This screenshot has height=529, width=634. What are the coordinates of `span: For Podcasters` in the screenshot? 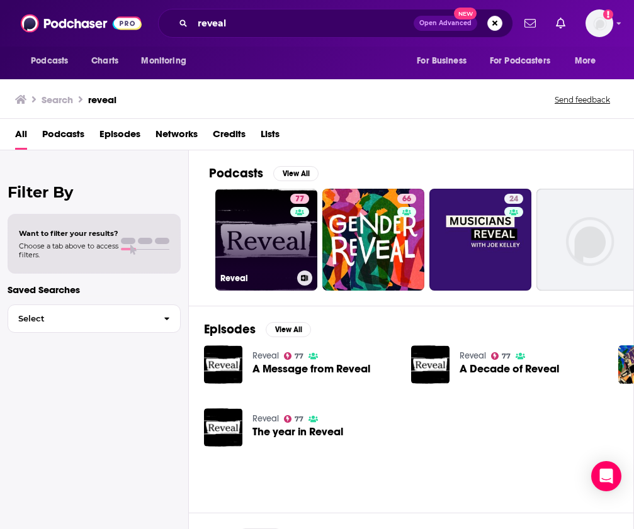 It's located at (520, 61).